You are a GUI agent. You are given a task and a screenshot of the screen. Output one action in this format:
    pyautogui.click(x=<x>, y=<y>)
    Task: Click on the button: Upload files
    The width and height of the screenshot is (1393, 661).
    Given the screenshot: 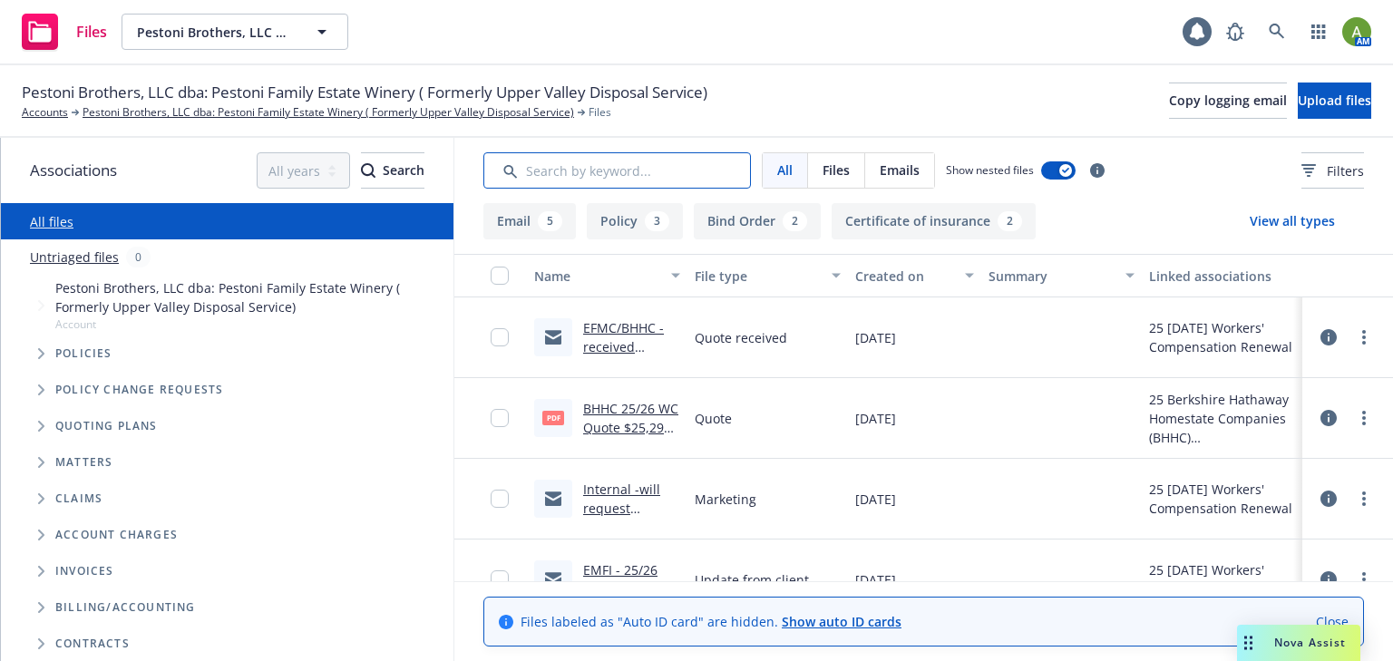 What is the action you would take?
    pyautogui.click(x=1334, y=101)
    